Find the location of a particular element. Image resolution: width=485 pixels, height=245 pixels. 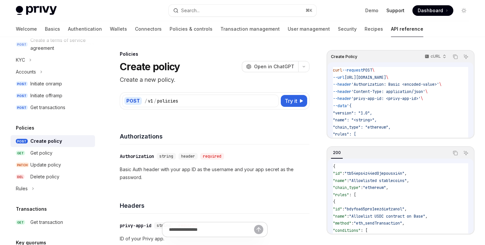

h4: Headers is located at coordinates (215, 206).